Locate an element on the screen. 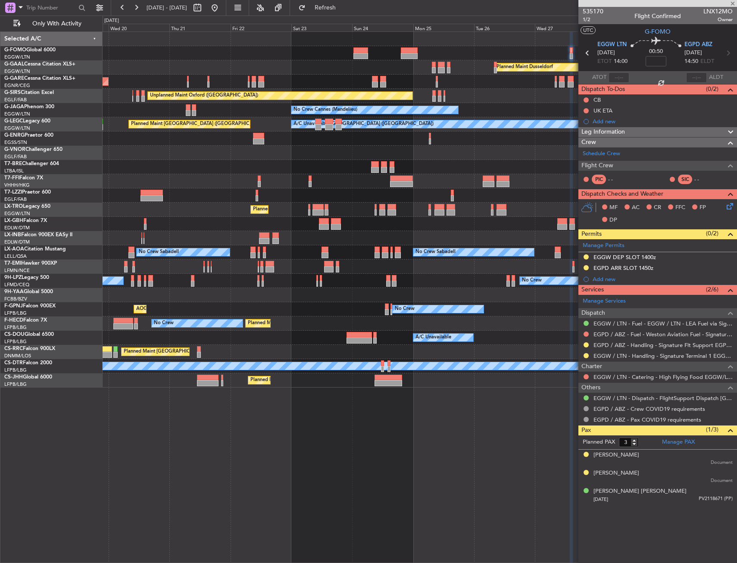  span: T7-EMI is located at coordinates (12, 263).